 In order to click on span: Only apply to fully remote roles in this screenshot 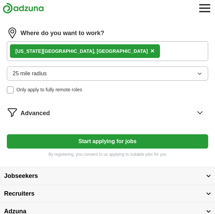, I will do `click(49, 90)`.